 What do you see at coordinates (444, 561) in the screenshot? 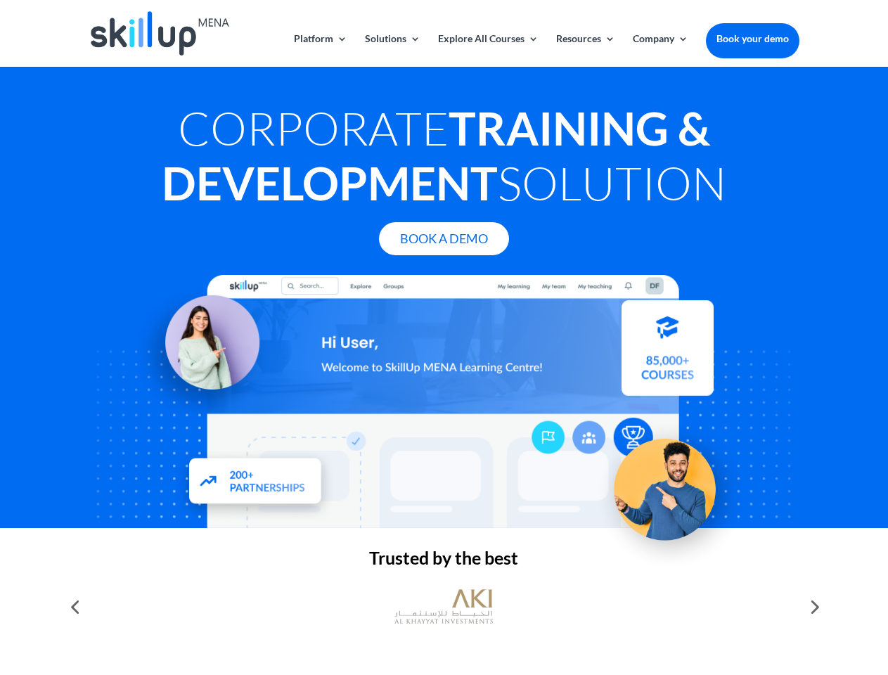
I see `h2: Trusted by the best` at bounding box center [444, 561].